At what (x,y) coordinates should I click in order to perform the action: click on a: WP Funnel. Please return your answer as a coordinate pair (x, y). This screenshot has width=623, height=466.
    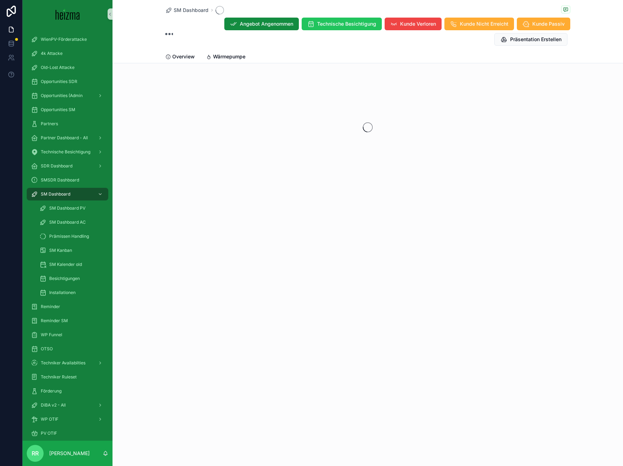
    Looking at the image, I should click on (67, 335).